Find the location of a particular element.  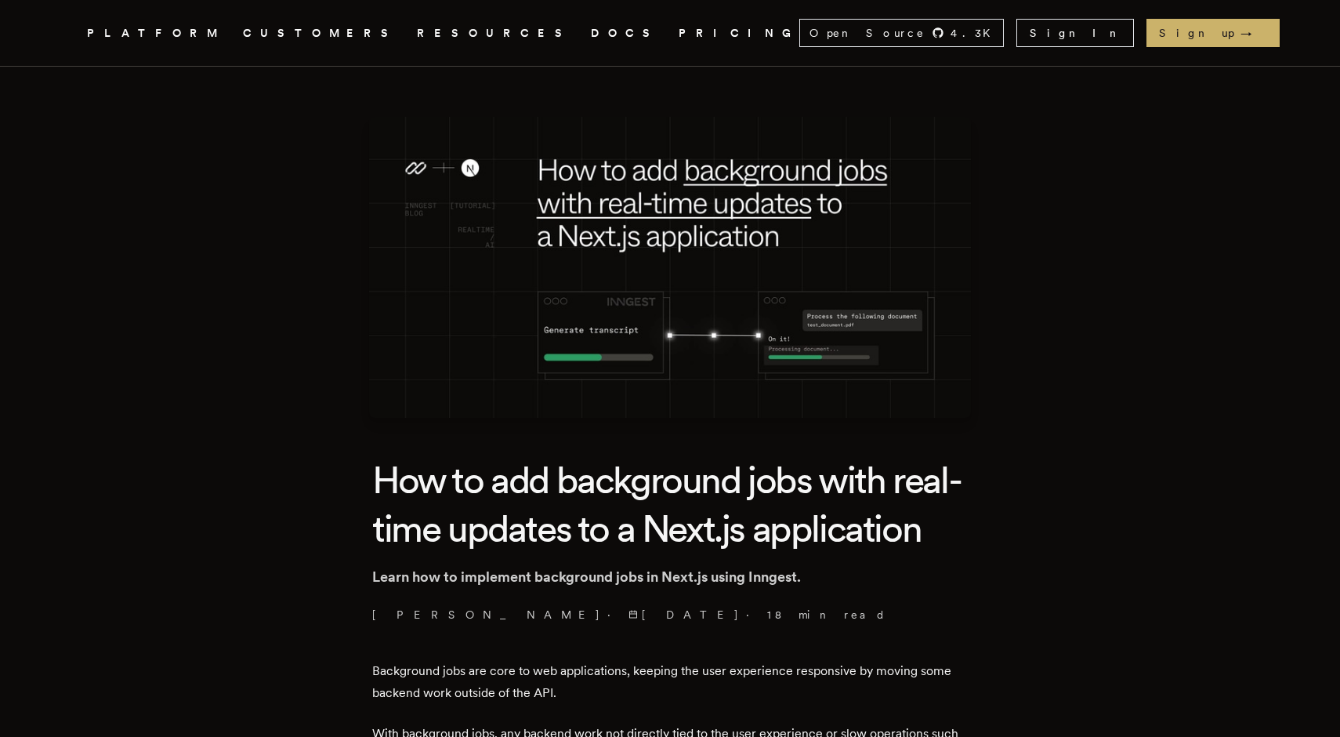

h1: How to add background jobs with real-time updates to a Next.js application is located at coordinates (670, 504).